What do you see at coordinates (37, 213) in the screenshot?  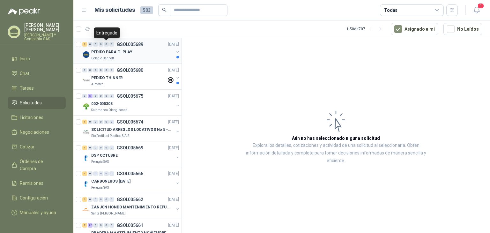 I see `a: Manuales y ayuda` at bounding box center [37, 213].